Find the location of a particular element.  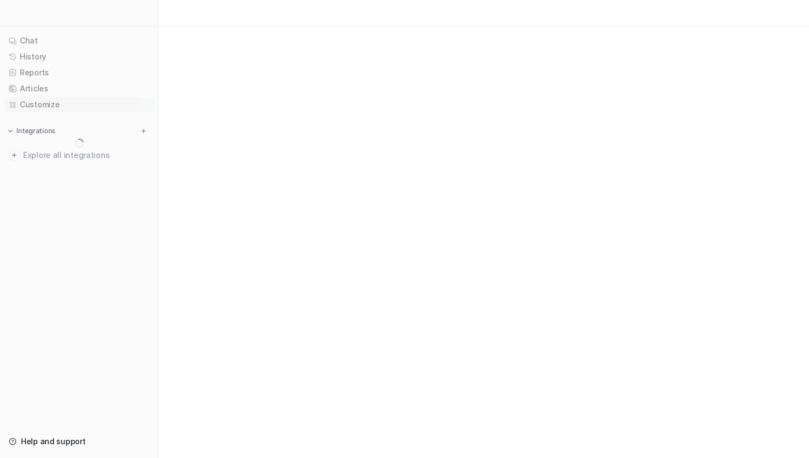

img: explore all integrations is located at coordinates (14, 155).